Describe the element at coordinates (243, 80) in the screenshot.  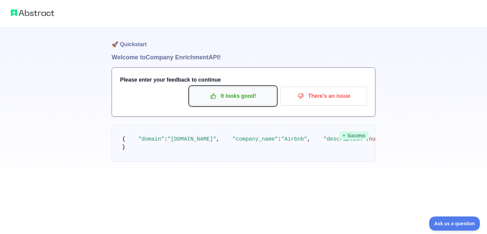
I see `h3: Please enter your feedback to continue` at that location.